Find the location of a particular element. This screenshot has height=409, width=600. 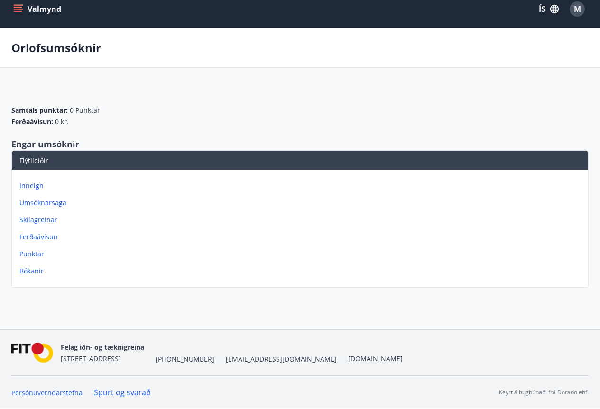

button: ÍS is located at coordinates (548, 9).